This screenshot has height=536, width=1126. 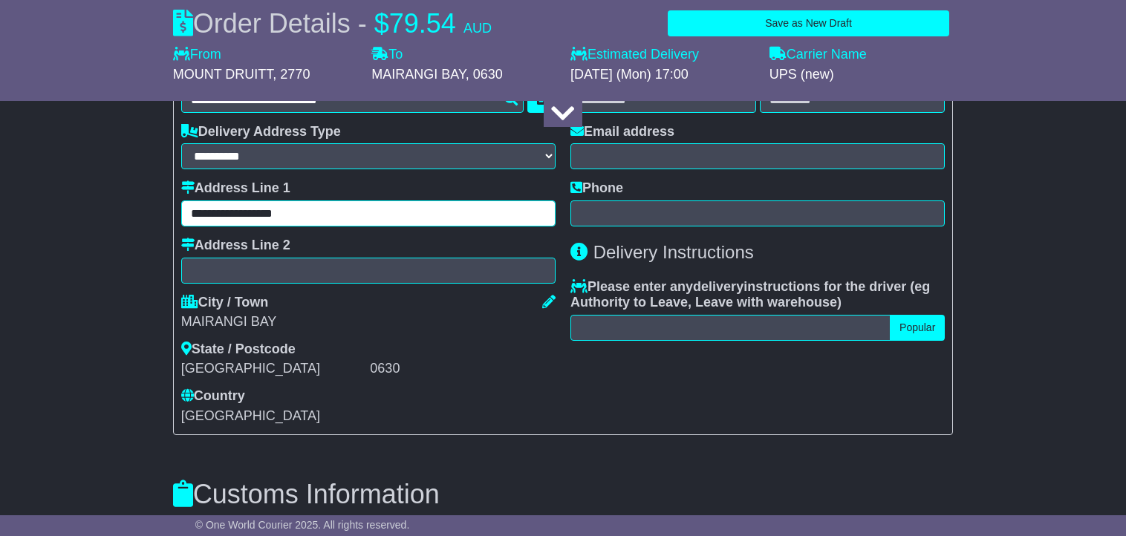 What do you see at coordinates (225, 303) in the screenshot?
I see `label: City / Town` at bounding box center [225, 303].